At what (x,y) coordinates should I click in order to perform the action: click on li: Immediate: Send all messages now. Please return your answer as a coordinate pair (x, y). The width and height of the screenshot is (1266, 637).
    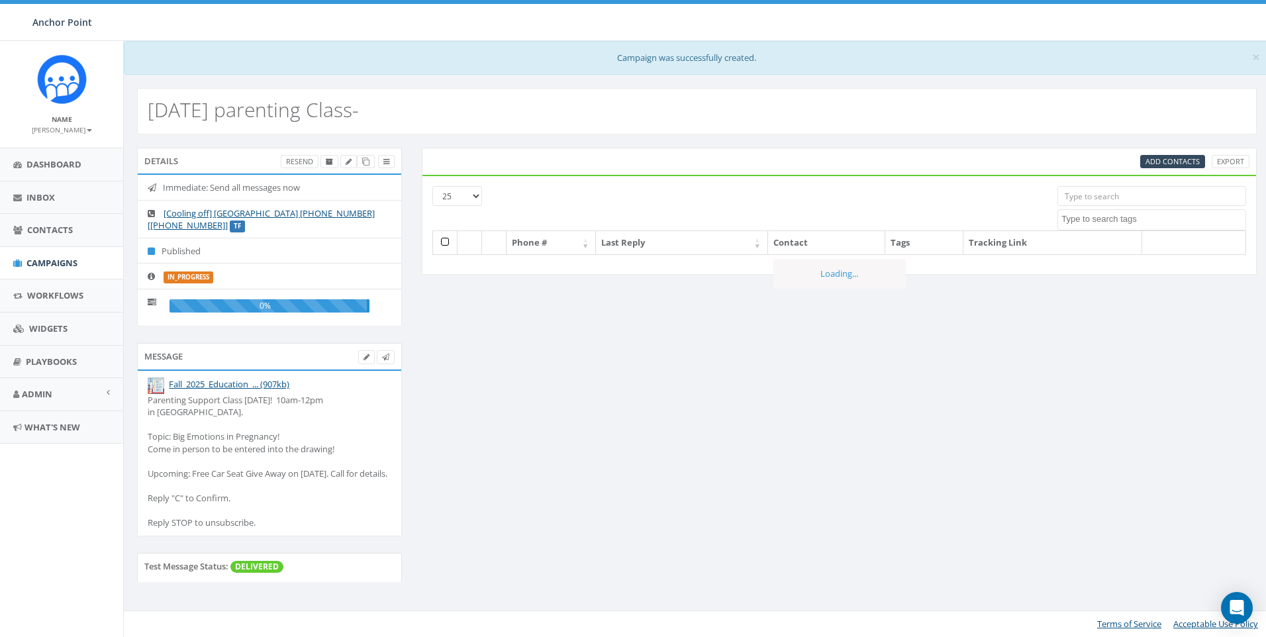
    Looking at the image, I should click on (270, 187).